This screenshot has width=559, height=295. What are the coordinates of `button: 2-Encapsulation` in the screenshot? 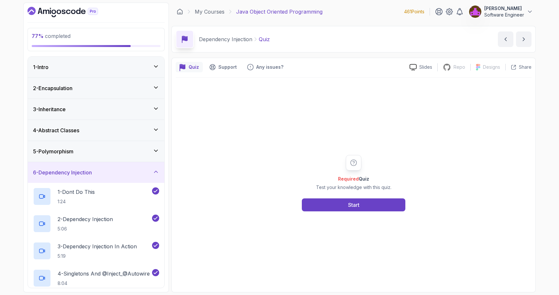 It's located at (96, 88).